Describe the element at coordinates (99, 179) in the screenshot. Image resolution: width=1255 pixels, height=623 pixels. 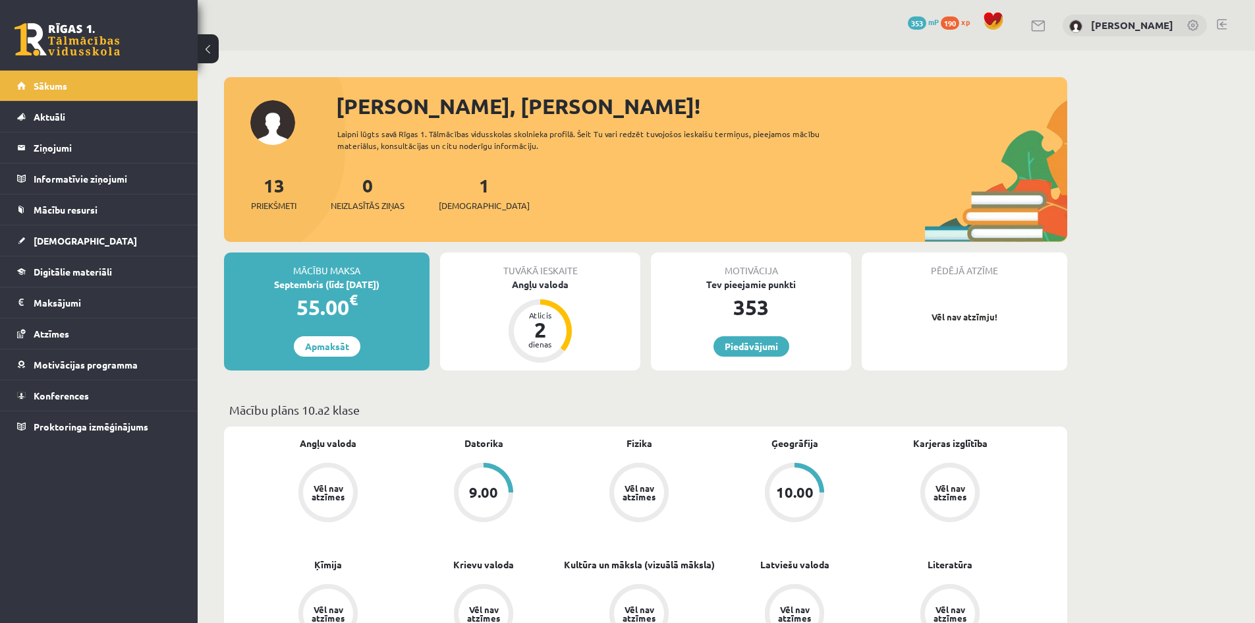
I see `a: Informatīvie ziņojumi` at that location.